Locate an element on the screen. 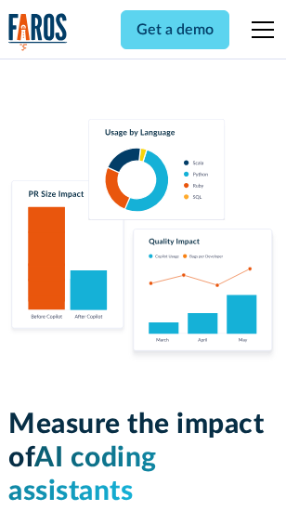  img: Charts tracking GitHub Copilot's usage and impact on velocity and quality is located at coordinates (143, 241).